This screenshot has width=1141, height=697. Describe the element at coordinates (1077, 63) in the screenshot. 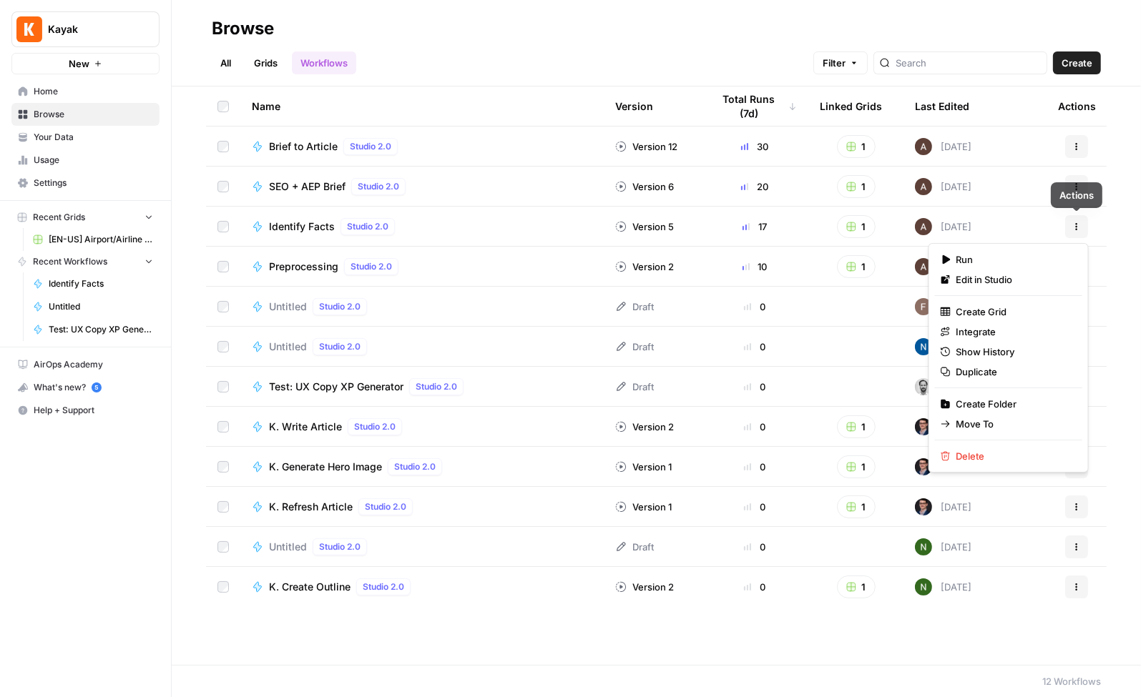

I see `span: Create` at that location.